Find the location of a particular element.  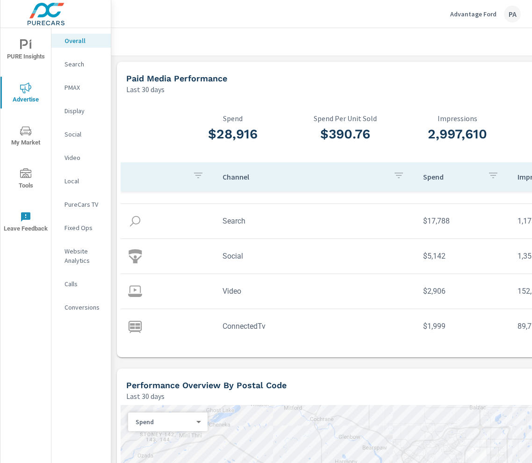

div: PMAX is located at coordinates (81, 87).